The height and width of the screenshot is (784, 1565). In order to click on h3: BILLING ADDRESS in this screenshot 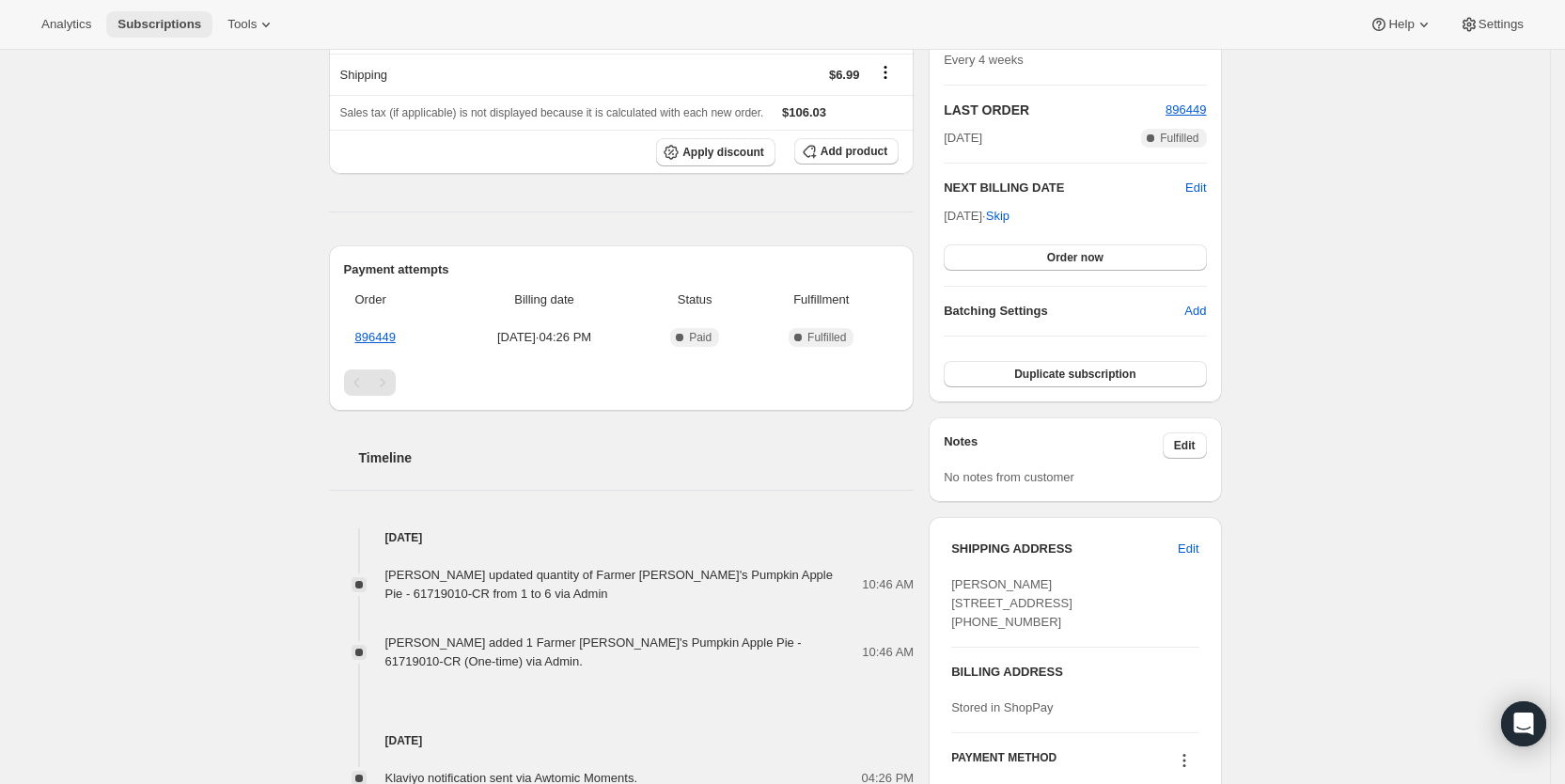, I will do `click(1074, 672)`.